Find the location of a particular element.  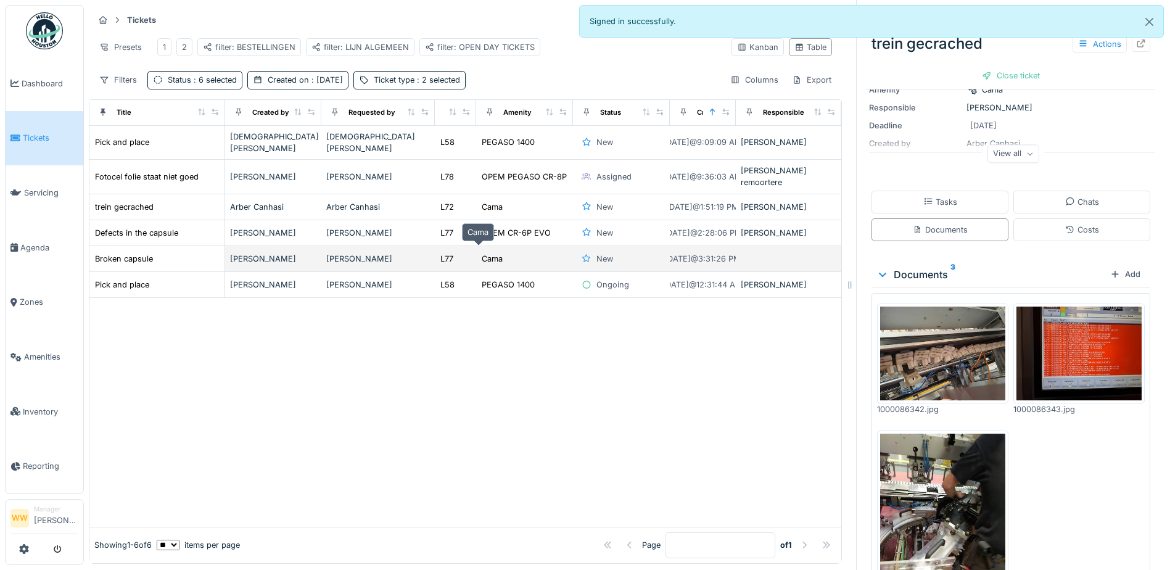

div: Ongoing is located at coordinates (612, 284).